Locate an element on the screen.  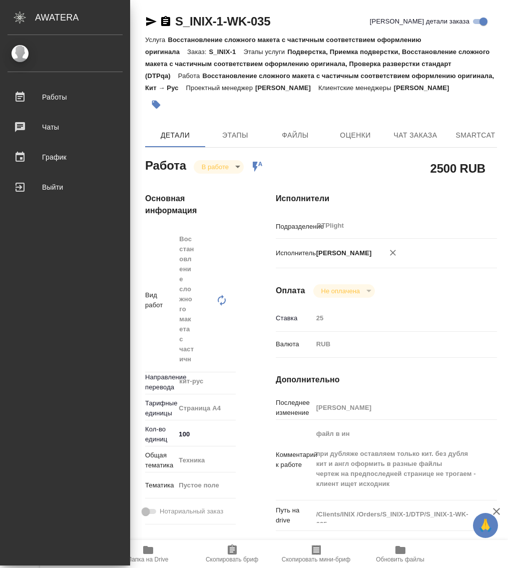
p: Ставка is located at coordinates (294, 318).